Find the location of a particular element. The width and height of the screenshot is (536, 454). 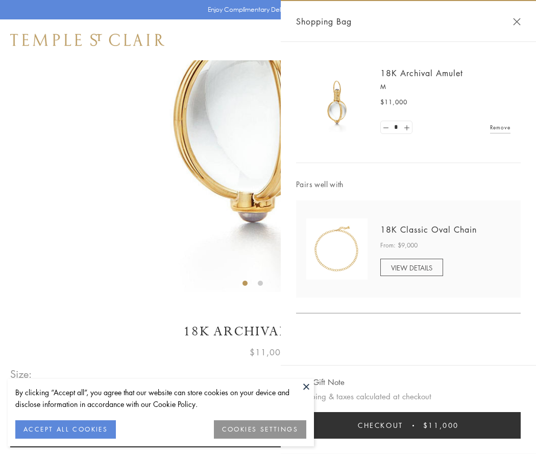

p: M is located at coordinates (445, 87).